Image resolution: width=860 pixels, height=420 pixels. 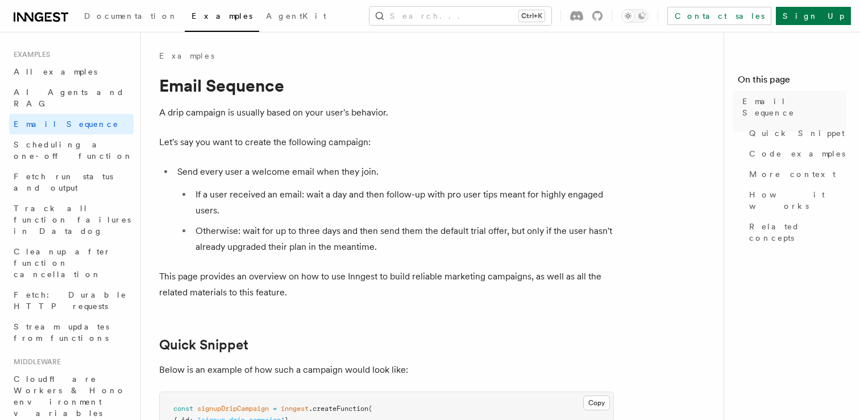 I want to click on span: inngest, so click(x=294, y=408).